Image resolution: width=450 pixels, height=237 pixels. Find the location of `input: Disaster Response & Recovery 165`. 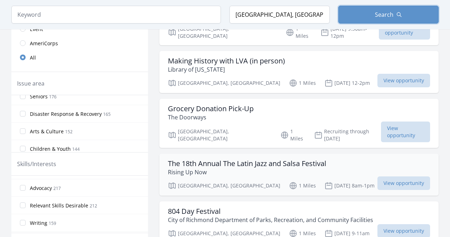

input: Disaster Response & Recovery 165 is located at coordinates (23, 113).